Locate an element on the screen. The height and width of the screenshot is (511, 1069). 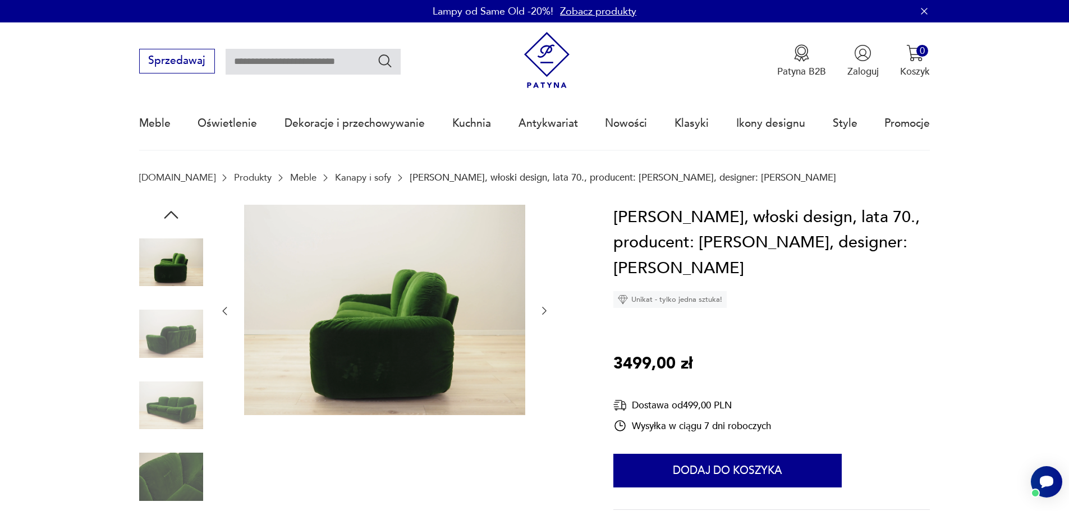
a: Ikona medaluPatyna B2B is located at coordinates (801, 61).